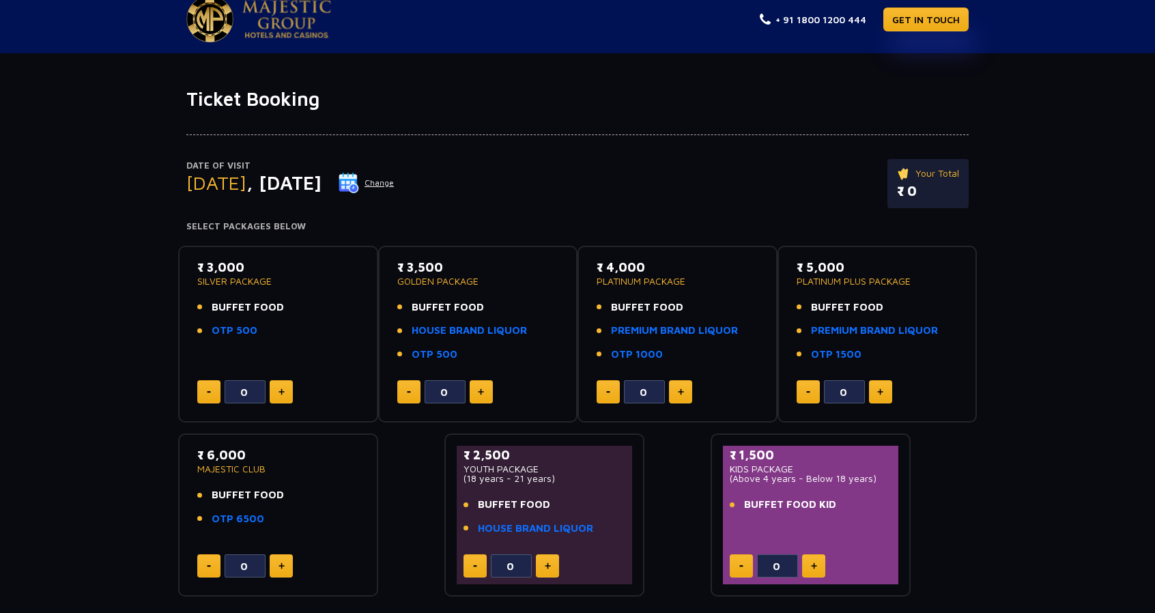 The width and height of the screenshot is (1155, 613). Describe the element at coordinates (278, 267) in the screenshot. I see `p: ₹ 3,000` at that location.